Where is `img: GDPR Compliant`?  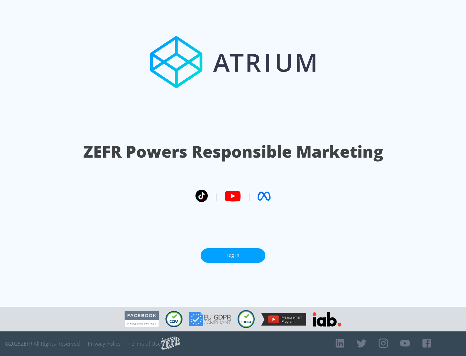 img: GDPR Compliant is located at coordinates (210, 319).